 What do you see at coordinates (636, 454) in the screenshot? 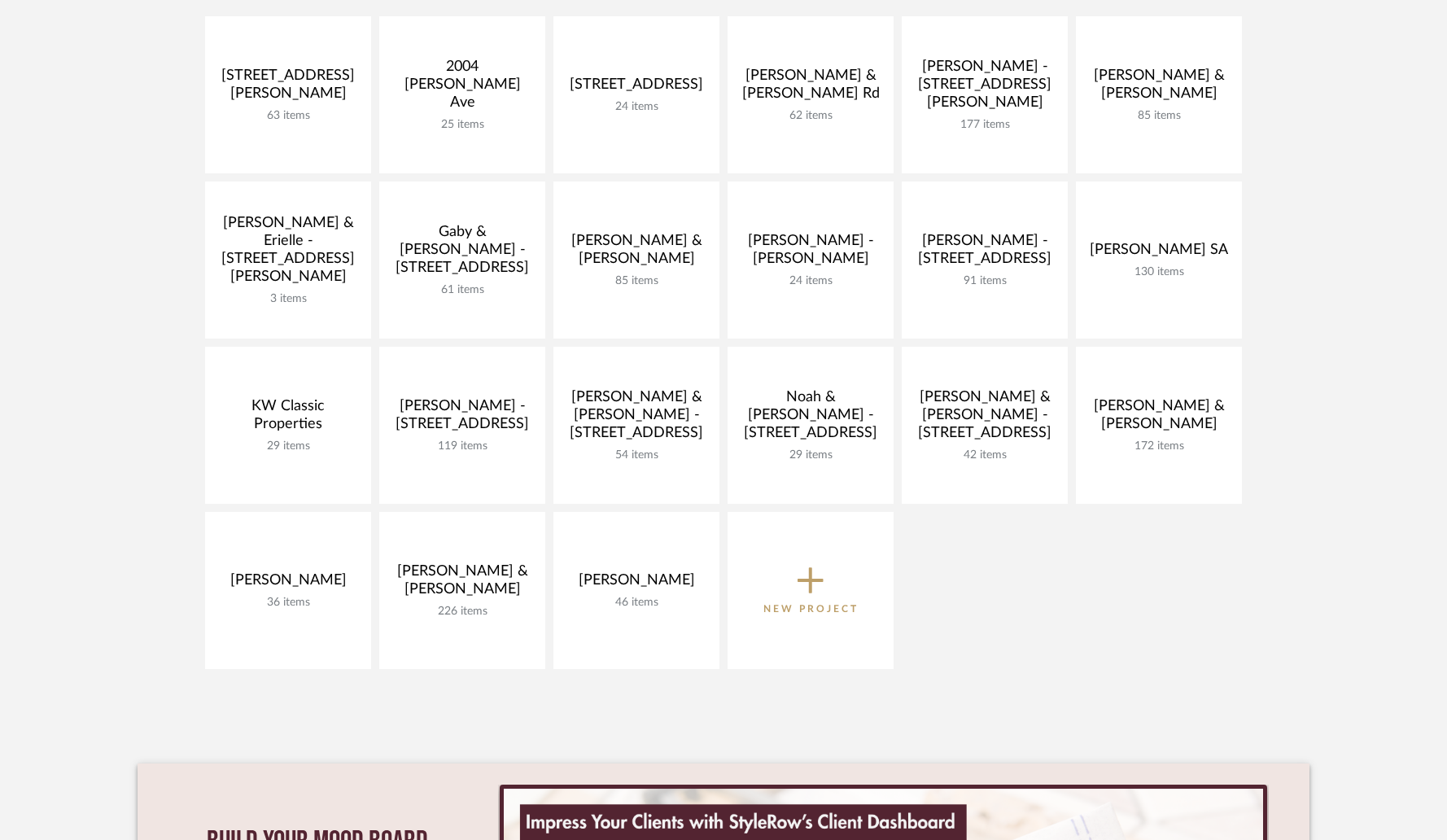
I see `div: 54 items` at bounding box center [636, 454].